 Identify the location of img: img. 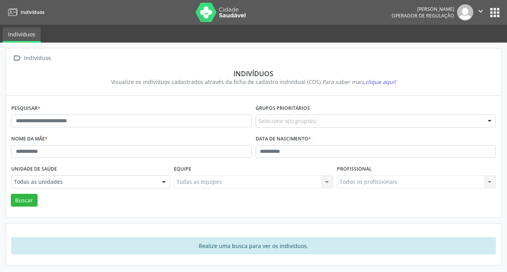
(465, 12).